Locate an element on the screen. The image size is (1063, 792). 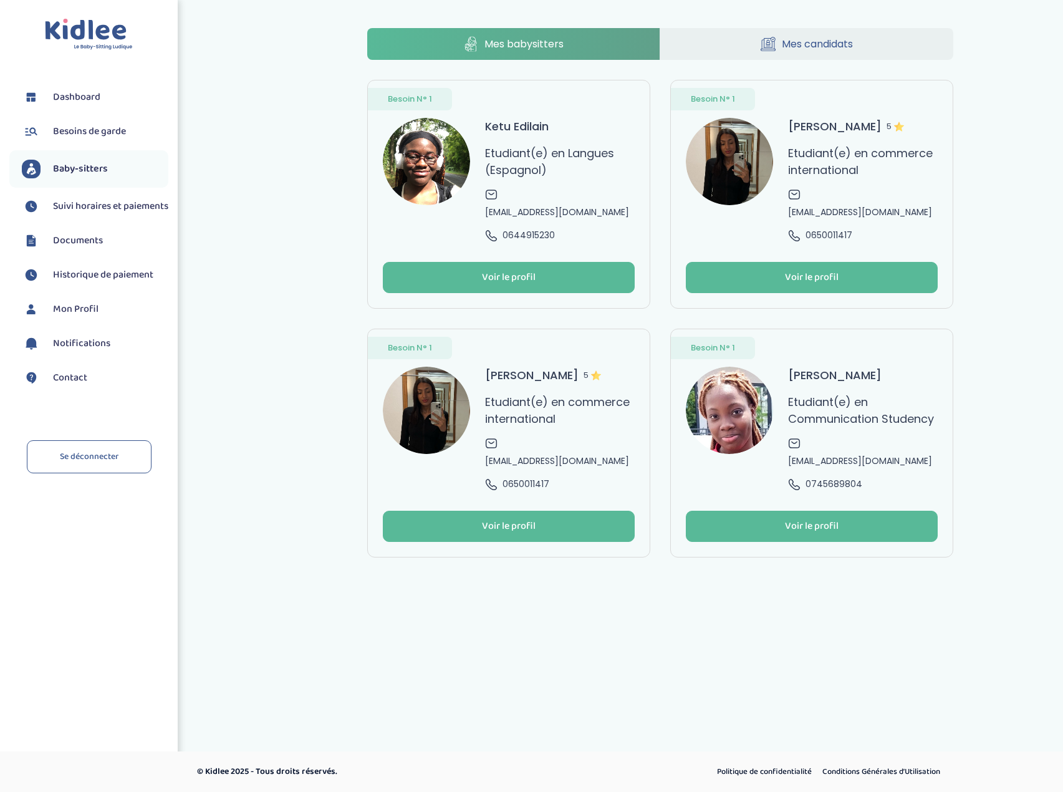
img: besoin.svg is located at coordinates (31, 132).